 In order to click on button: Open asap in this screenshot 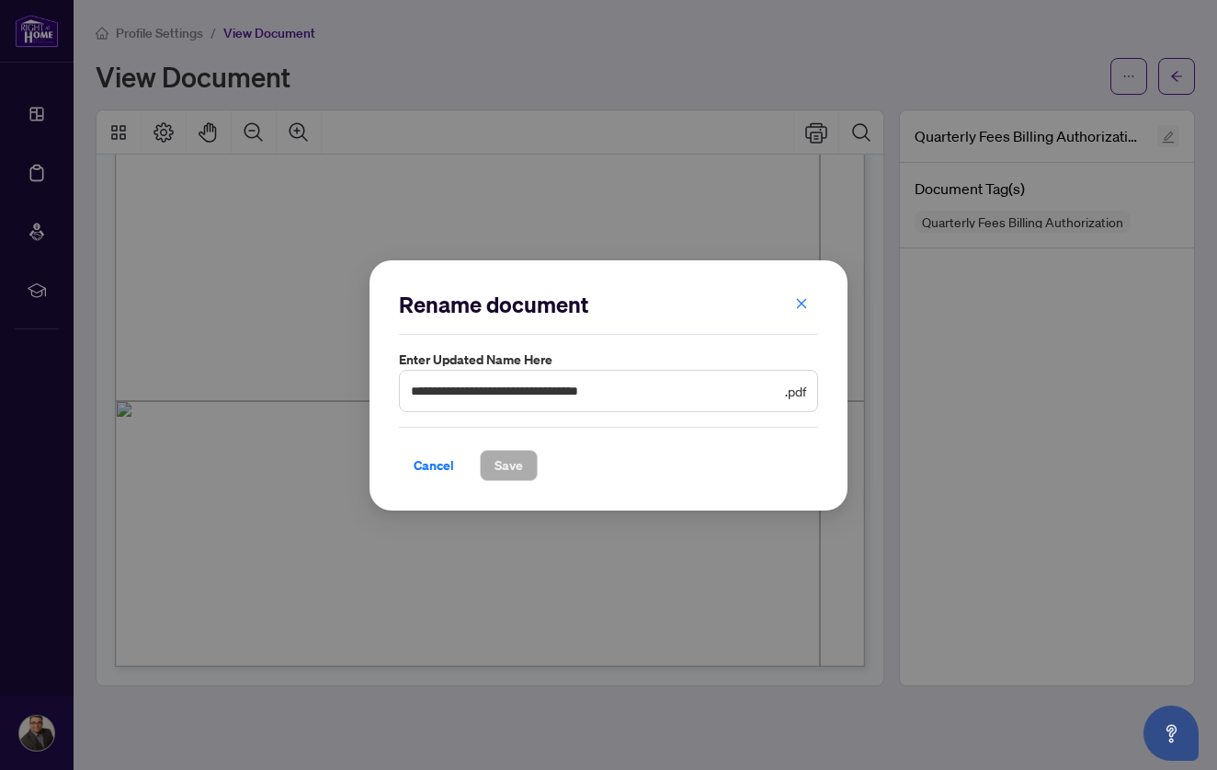, I will do `click(1171, 733)`.